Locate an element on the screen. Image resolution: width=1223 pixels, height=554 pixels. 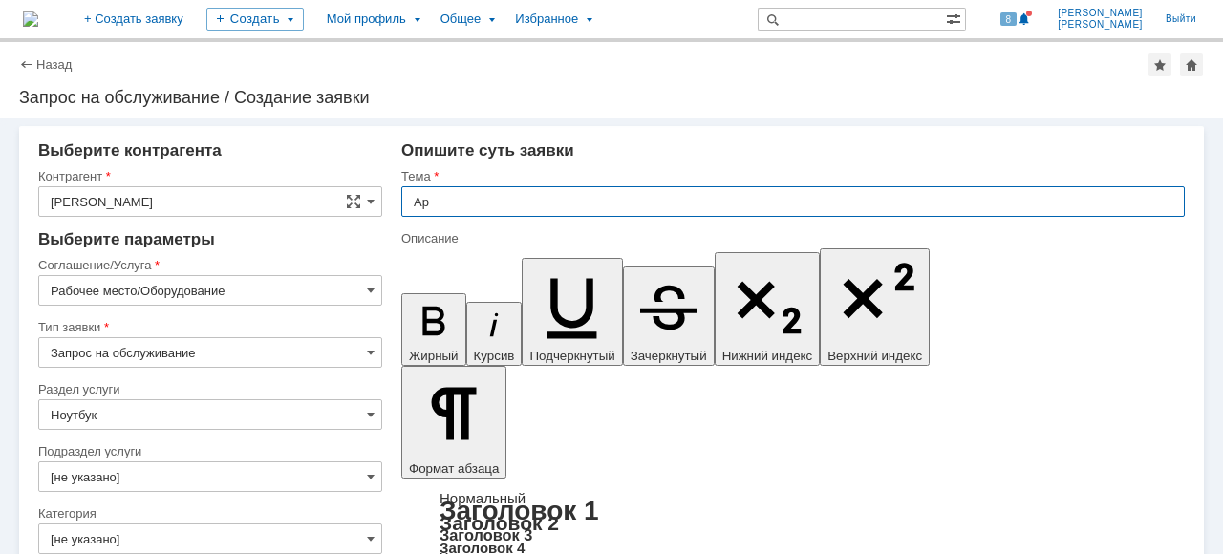
div: Сделать домашней страницей is located at coordinates (1191, 65).